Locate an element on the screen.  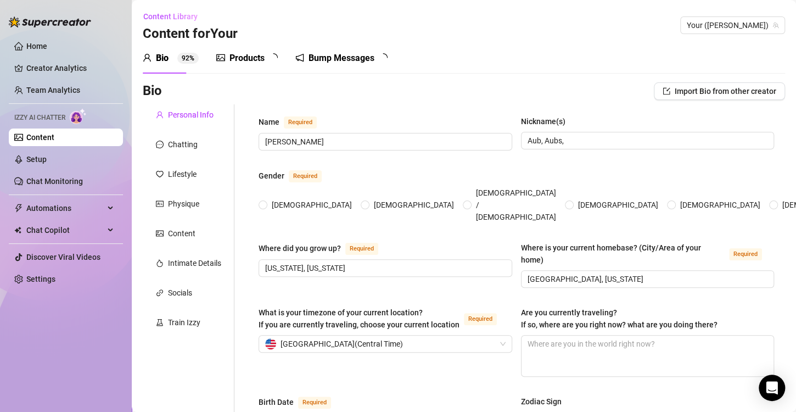
a: Home is located at coordinates (37, 46).